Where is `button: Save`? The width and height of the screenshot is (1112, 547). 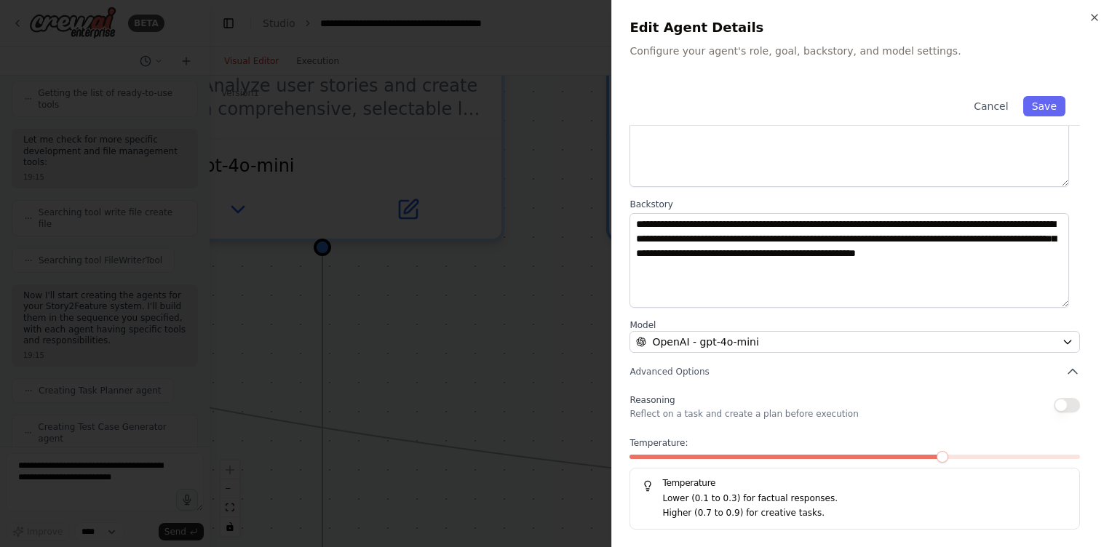
button: Save is located at coordinates (1045, 106).